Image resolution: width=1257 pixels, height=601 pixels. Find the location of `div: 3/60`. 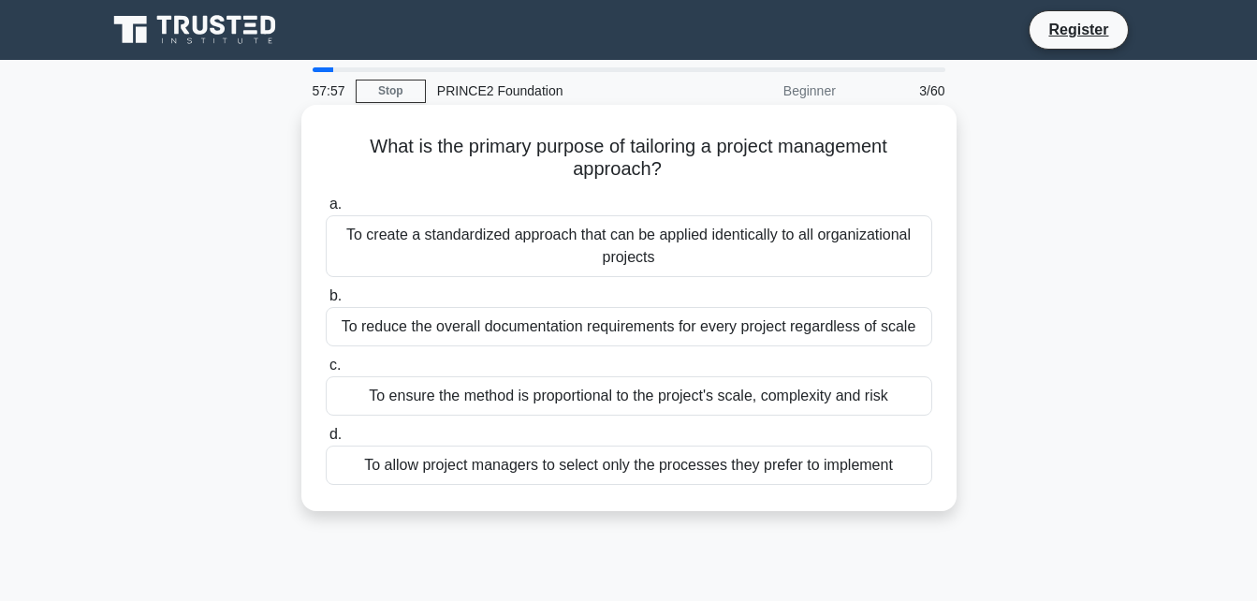

div: 3/60 is located at coordinates (901, 91).